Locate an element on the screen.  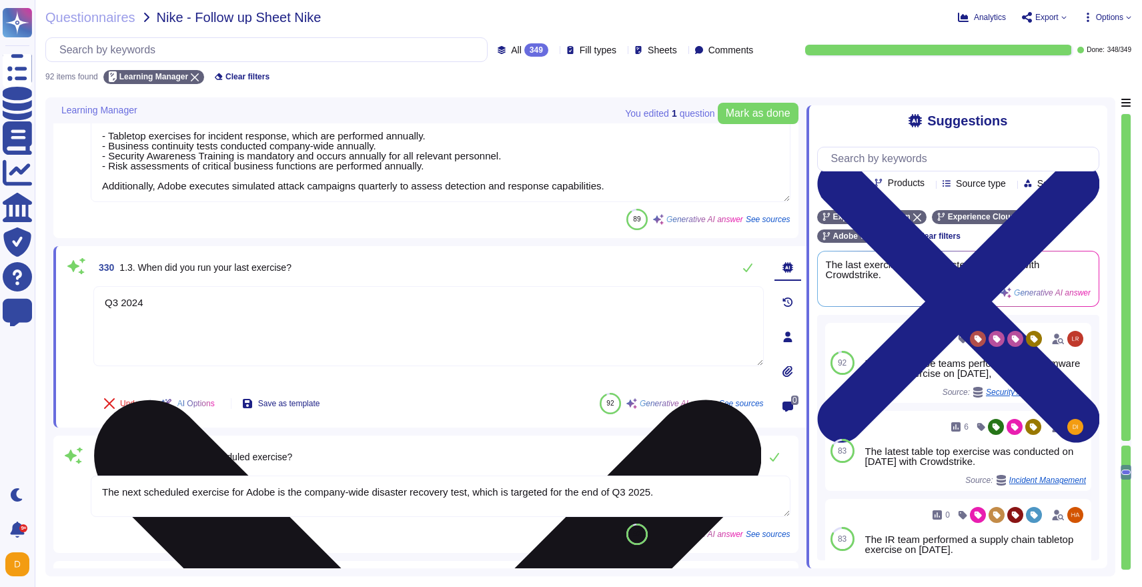
button: user is located at coordinates (21, 564).